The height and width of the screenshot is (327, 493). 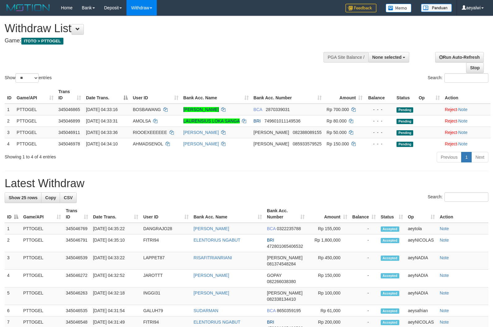 I want to click on span: 345046865, so click(x=69, y=110).